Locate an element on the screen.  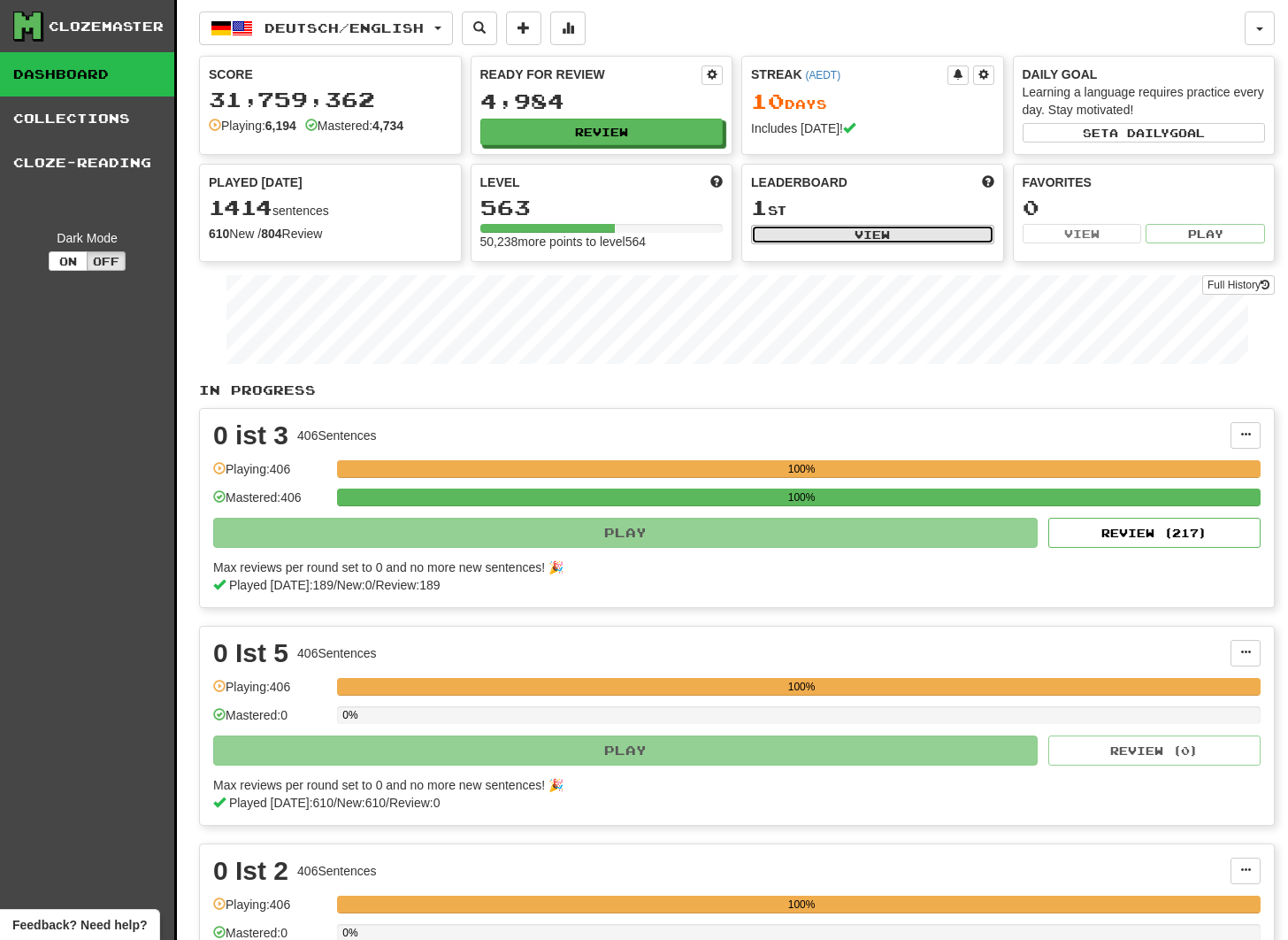
button: Review (217) is located at coordinates (1154, 533).